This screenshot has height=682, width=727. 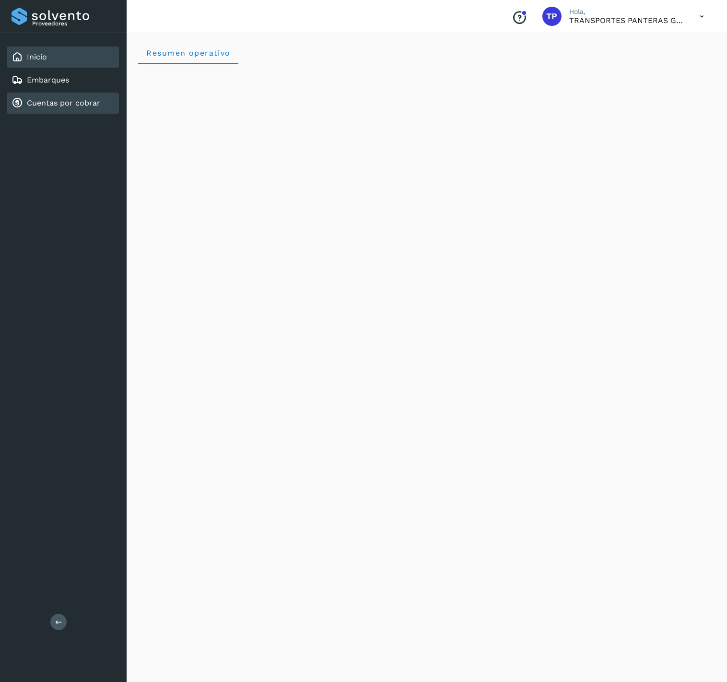 I want to click on p: Proveedores, so click(x=73, y=23).